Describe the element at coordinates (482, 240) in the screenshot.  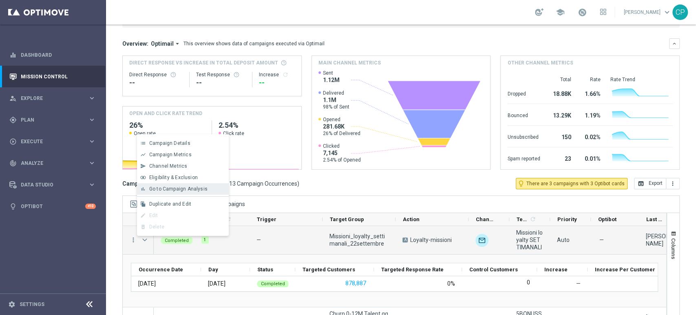
I see `div: Optimail` at that location.